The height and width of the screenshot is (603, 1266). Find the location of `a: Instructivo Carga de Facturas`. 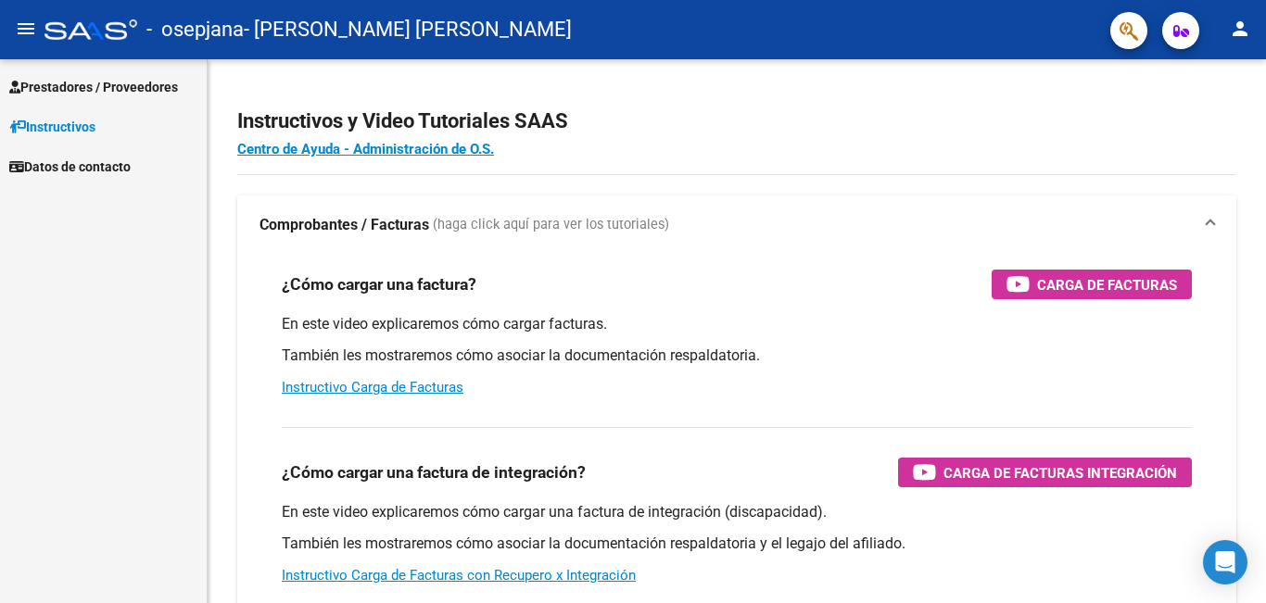

a: Instructivo Carga de Facturas is located at coordinates (373, 387).